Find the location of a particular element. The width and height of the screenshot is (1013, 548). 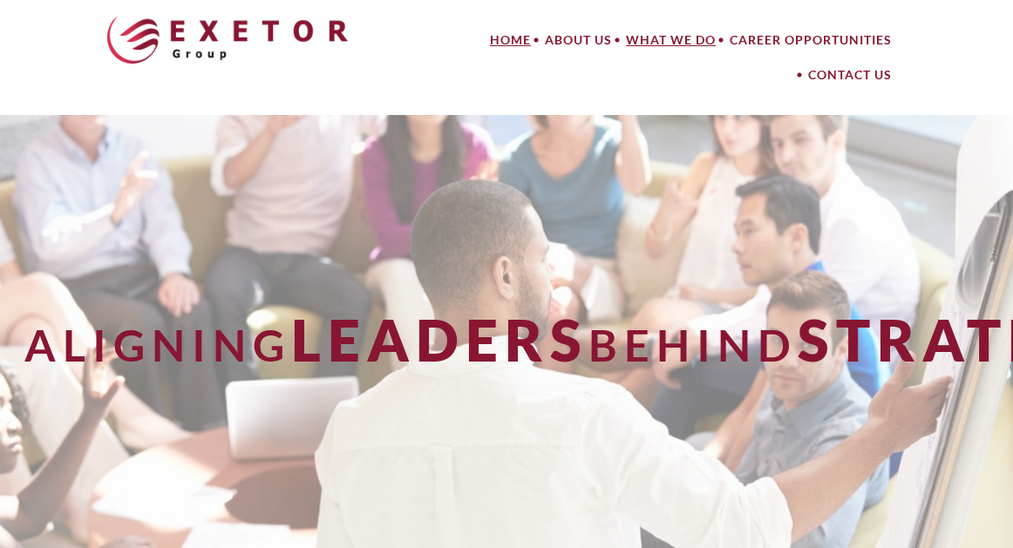

a: About Us is located at coordinates (578, 40).